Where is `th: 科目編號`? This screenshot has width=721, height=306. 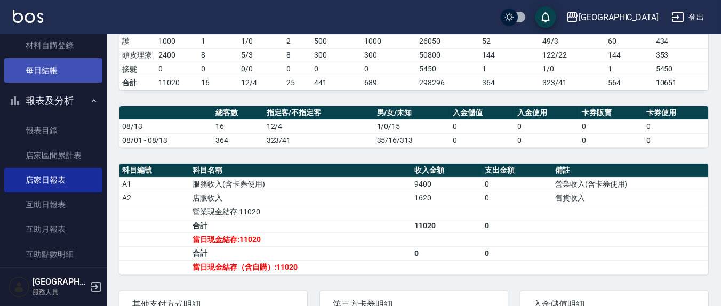
th: 科目編號 is located at coordinates (155, 171).